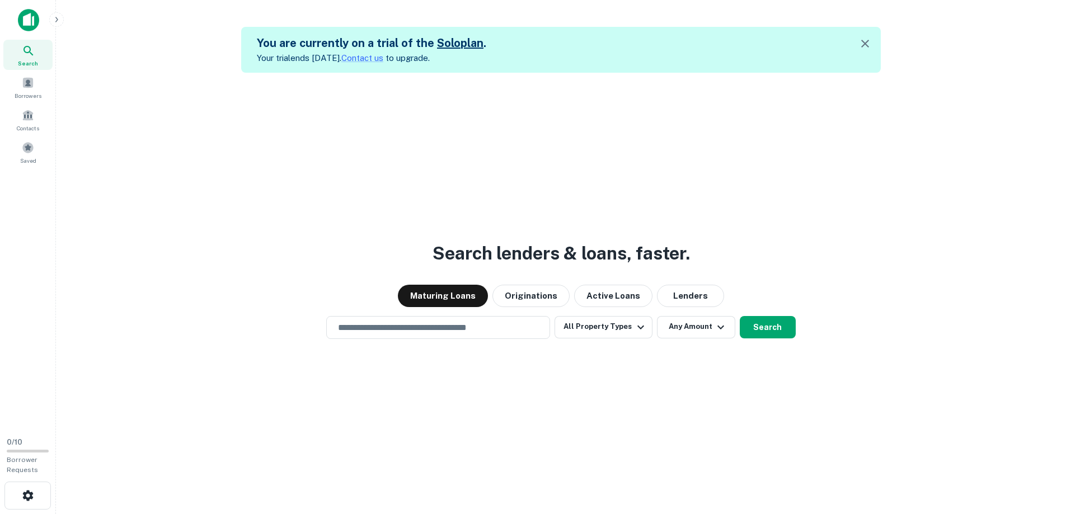 This screenshot has height=514, width=1066. I want to click on div: Borrowers, so click(28, 87).